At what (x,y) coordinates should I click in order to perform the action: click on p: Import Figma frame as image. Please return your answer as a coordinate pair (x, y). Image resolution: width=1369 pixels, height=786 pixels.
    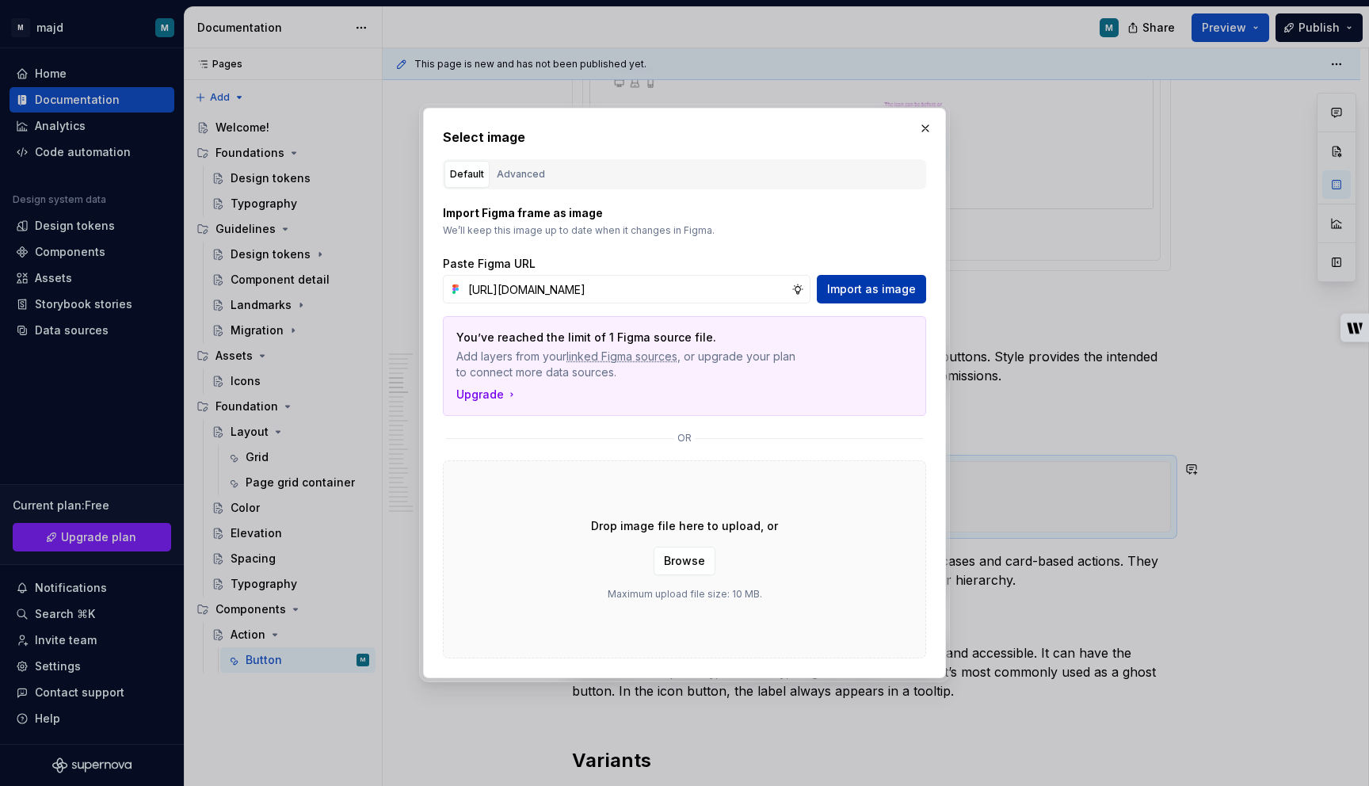
    Looking at the image, I should click on (685, 213).